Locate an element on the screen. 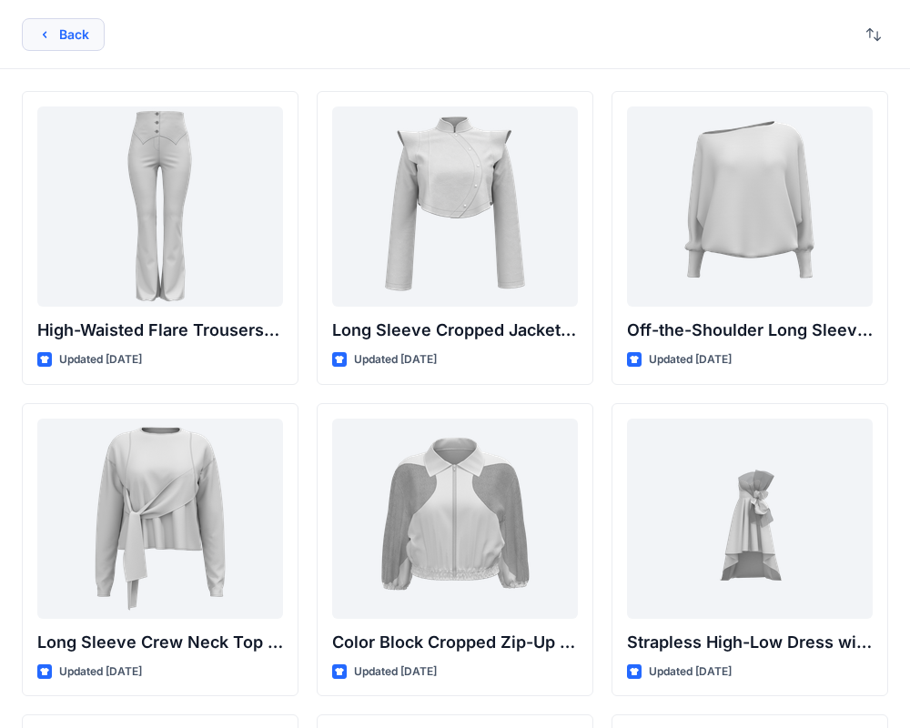  p: Long Sleeve Cropped Jacket with Mandarin Collar and Shoulder Detail is located at coordinates (455, 330).